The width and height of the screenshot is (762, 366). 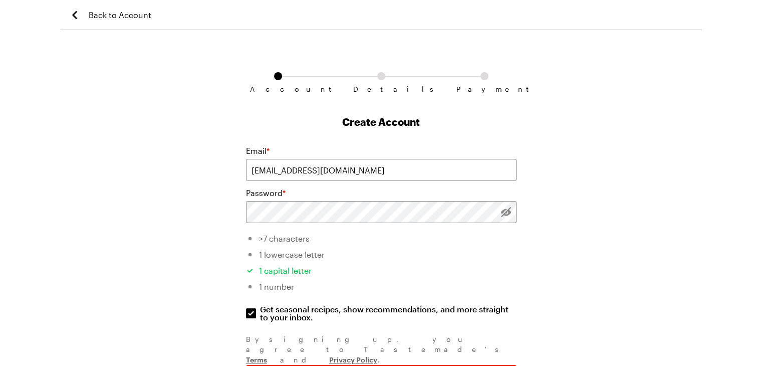 What do you see at coordinates (258, 151) in the screenshot?
I see `label: Email` at bounding box center [258, 151].